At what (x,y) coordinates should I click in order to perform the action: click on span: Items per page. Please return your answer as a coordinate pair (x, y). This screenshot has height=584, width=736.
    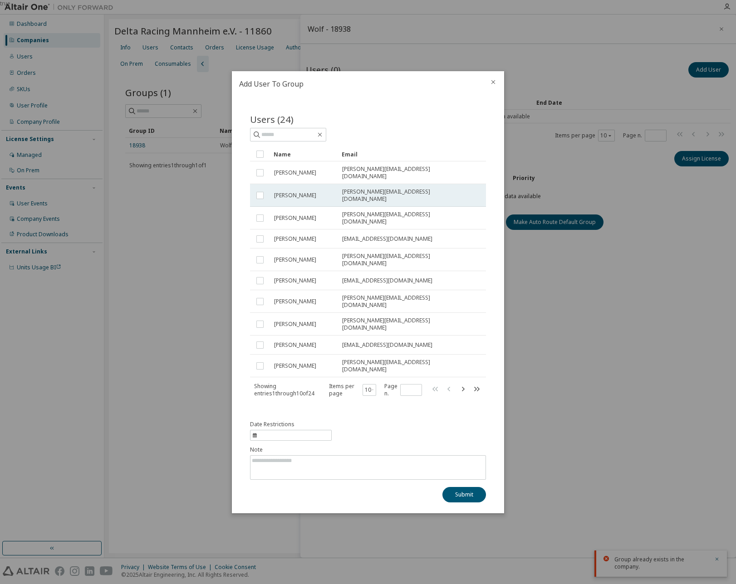
    Looking at the image, I should click on (352, 390).